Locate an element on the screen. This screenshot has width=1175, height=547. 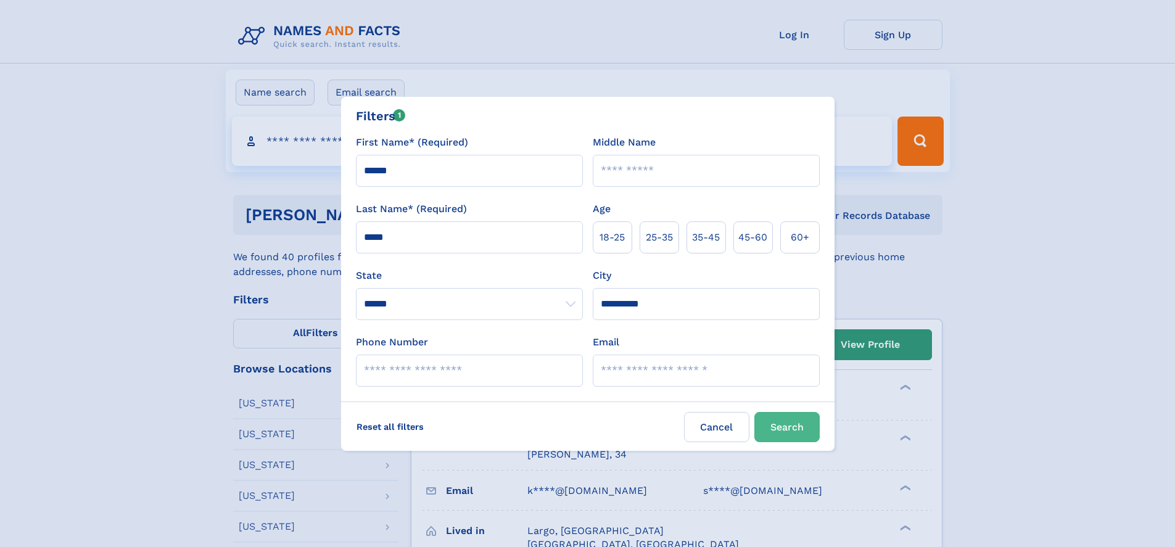
span: 60+ is located at coordinates (800, 238).